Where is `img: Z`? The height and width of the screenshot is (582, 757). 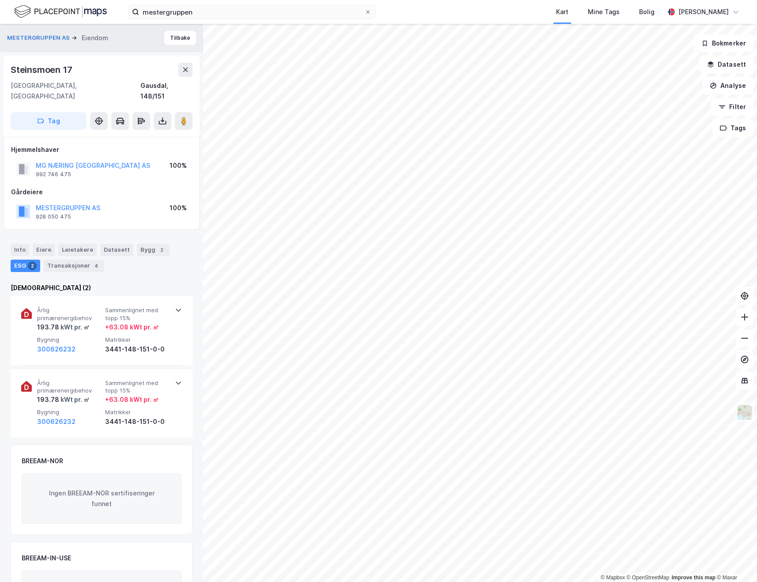
img: Z is located at coordinates (744, 412).